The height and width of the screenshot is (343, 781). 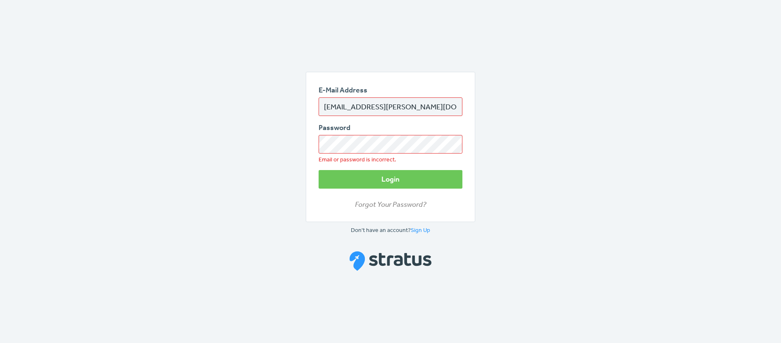 I want to click on img: Stratus, so click(x=390, y=261).